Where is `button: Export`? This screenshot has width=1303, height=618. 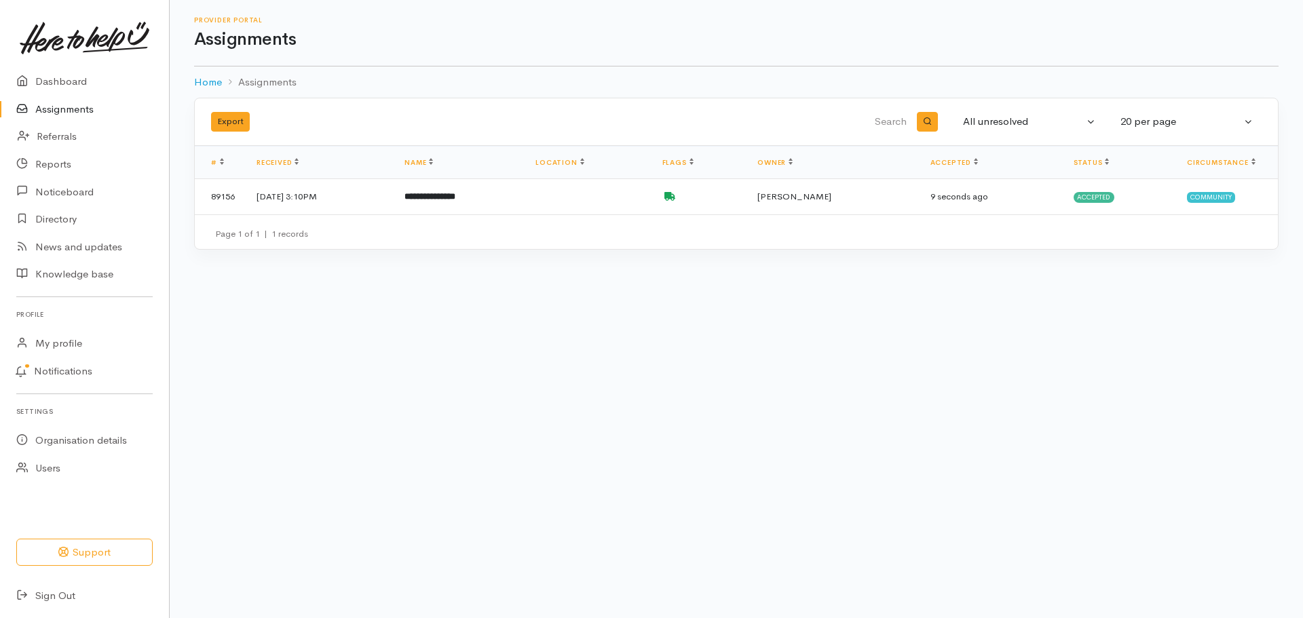
button: Export is located at coordinates (230, 121).